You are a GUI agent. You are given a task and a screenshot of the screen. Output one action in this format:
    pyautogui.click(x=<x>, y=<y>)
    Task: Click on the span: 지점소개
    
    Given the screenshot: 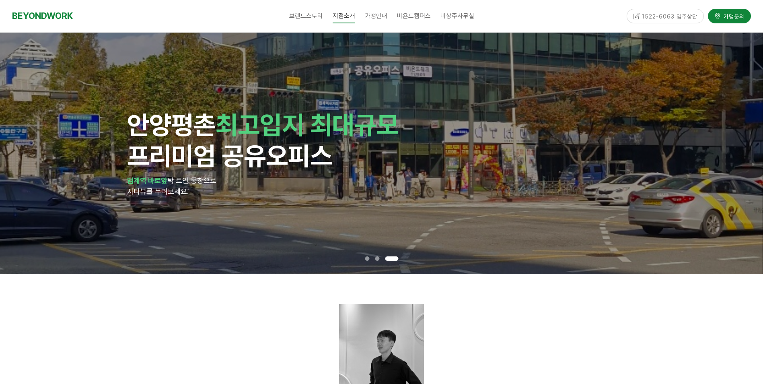 What is the action you would take?
    pyautogui.click(x=344, y=16)
    